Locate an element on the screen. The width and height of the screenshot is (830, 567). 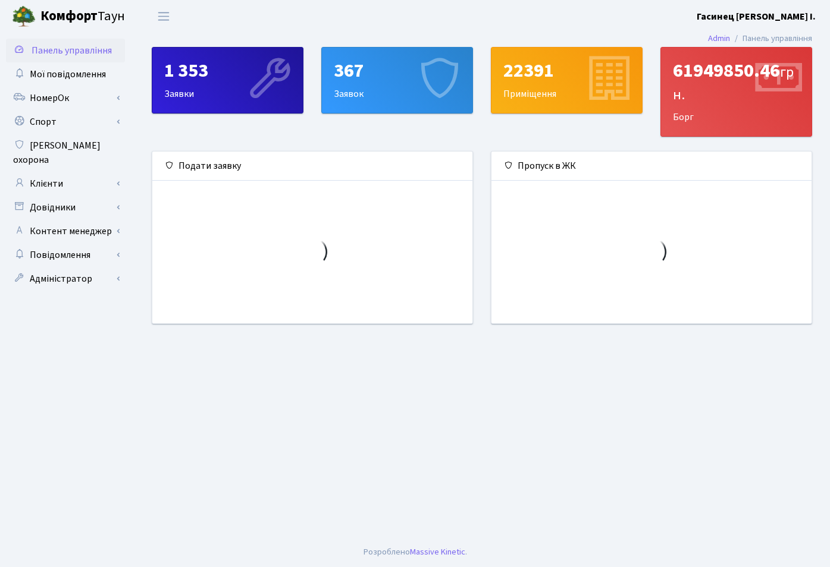
a: Клієнти is located at coordinates (65, 184).